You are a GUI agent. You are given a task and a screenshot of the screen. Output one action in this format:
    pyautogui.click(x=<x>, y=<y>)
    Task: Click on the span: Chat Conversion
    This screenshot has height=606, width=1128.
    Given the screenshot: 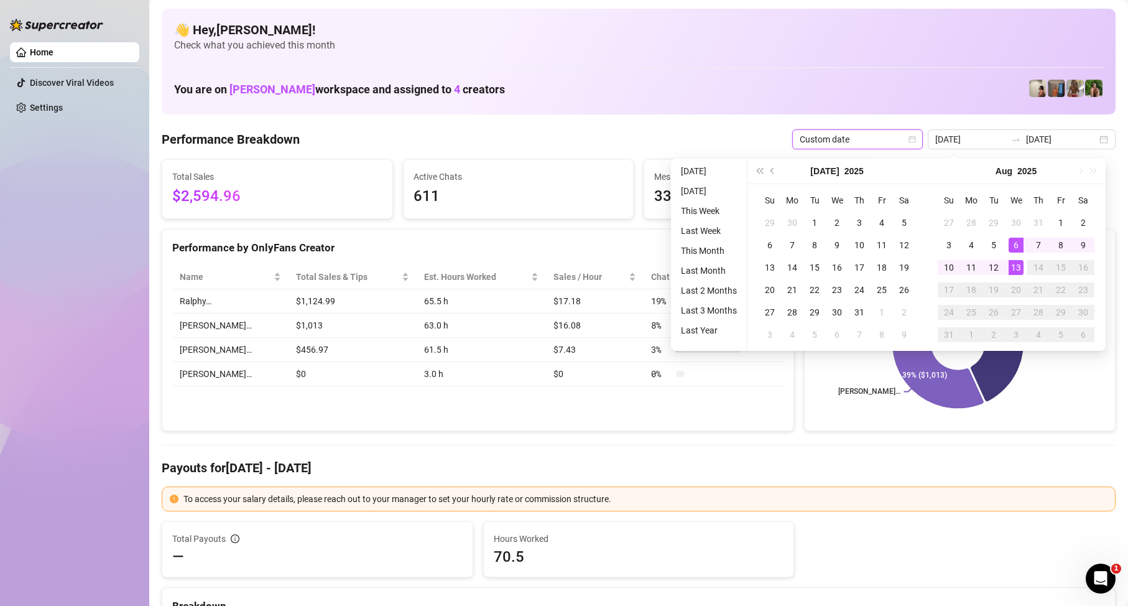 What is the action you would take?
    pyautogui.click(x=708, y=277)
    